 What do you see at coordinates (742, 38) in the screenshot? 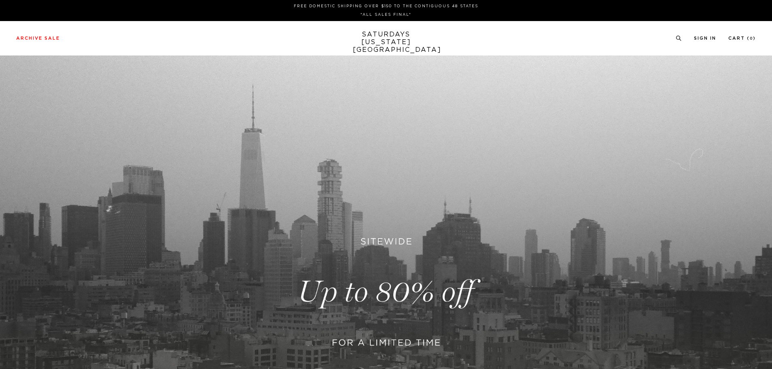
I see `a: Cart (0)` at bounding box center [742, 38].